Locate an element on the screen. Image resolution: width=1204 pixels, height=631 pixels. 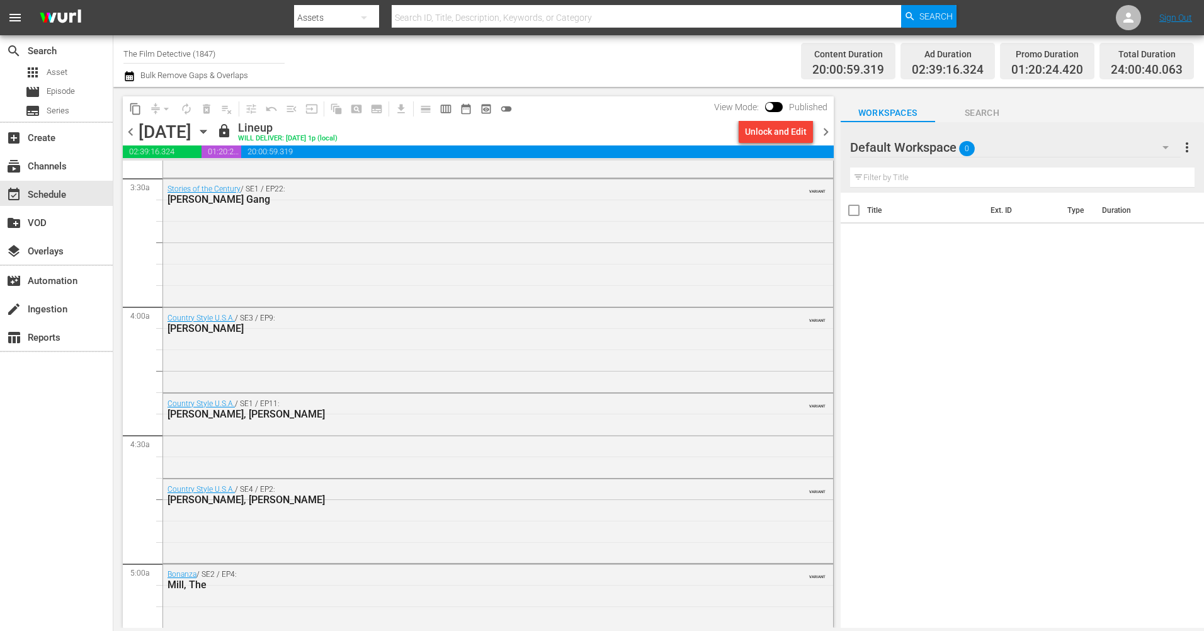
span: more_vert is located at coordinates (1187, 147).